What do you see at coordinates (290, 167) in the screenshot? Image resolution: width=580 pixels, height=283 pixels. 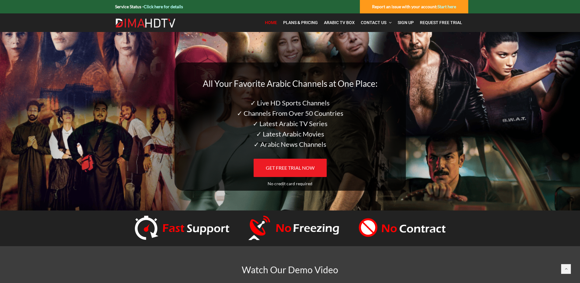 I see `span: GET FREE TRIAL NOW` at bounding box center [290, 167].